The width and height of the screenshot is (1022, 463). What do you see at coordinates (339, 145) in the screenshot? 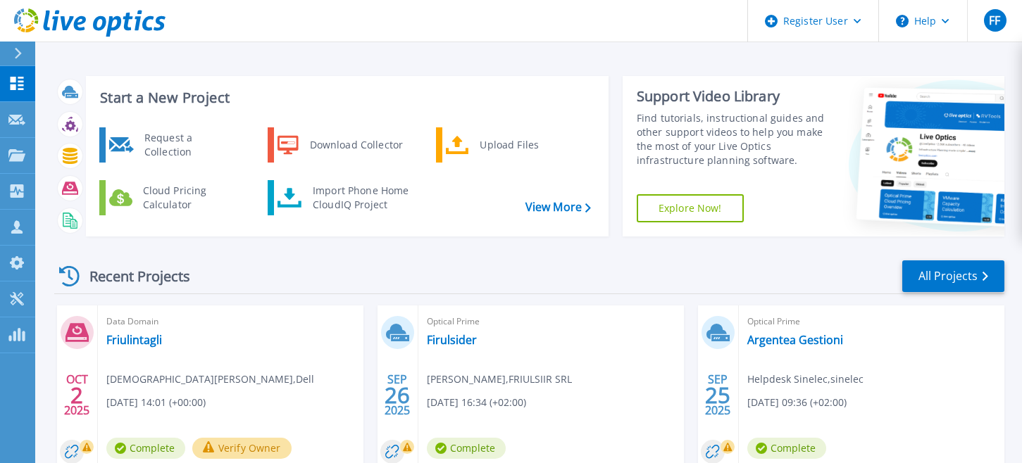
I see `a: Download Collector` at bounding box center [339, 145].